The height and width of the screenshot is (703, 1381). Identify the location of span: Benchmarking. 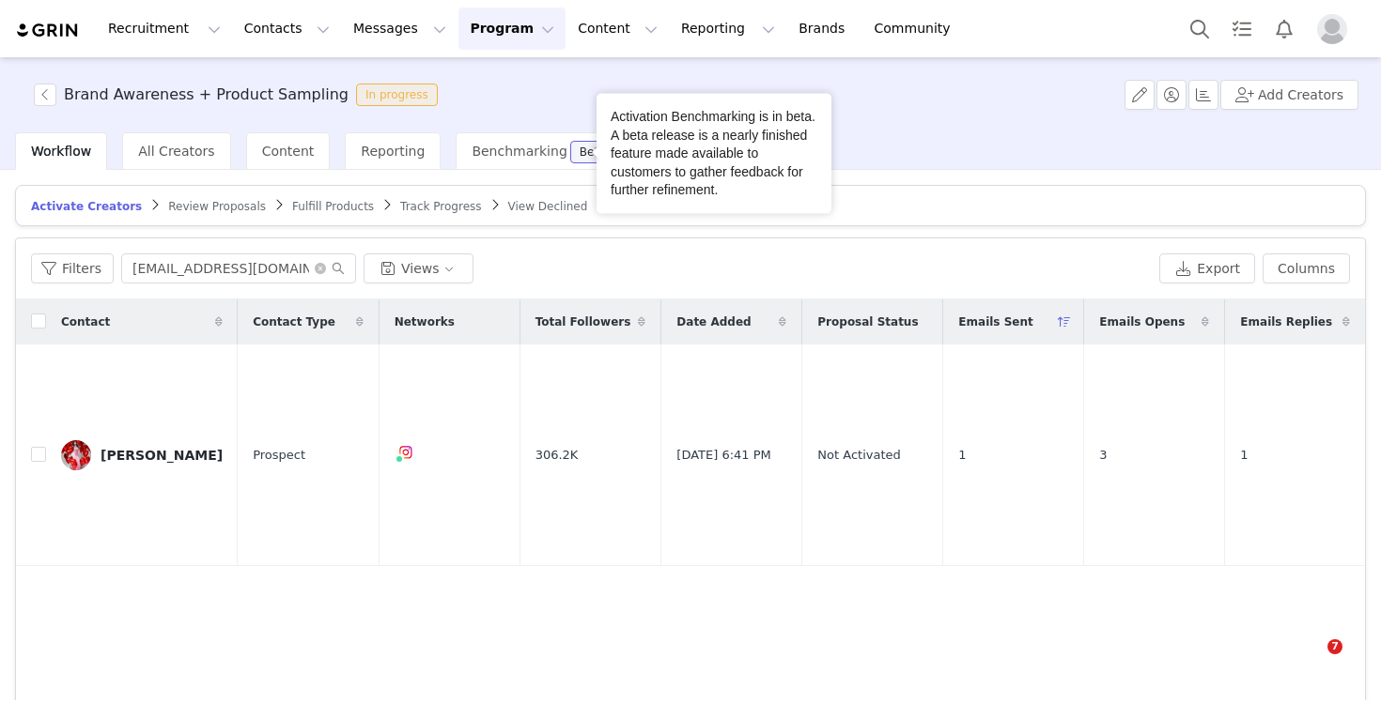
(518, 151).